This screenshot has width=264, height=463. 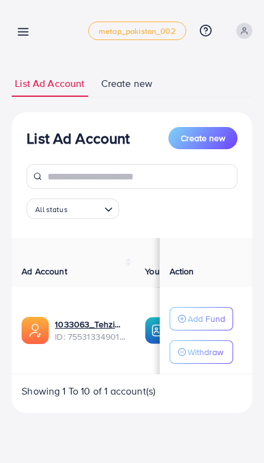 What do you see at coordinates (203, 138) in the screenshot?
I see `button: Create new` at bounding box center [203, 138].